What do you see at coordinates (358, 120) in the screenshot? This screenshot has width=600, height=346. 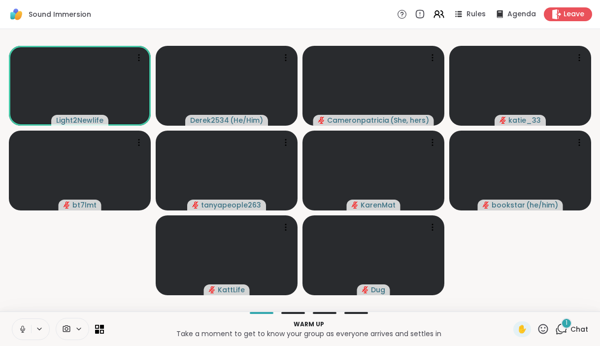 I see `span: Cameronpatricia` at bounding box center [358, 120].